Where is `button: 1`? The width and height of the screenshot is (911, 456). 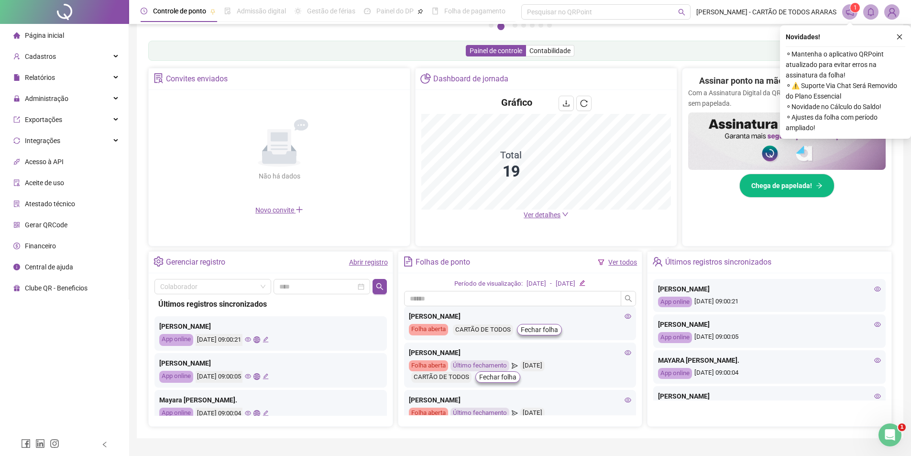
button: 1 is located at coordinates (491, 25).